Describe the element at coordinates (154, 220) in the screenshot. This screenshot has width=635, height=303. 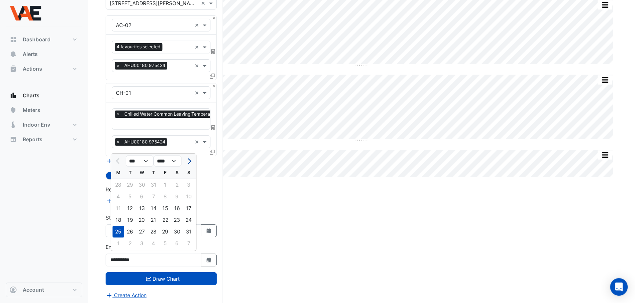
I see `div: Thursday, August 21, 2025` at that location.